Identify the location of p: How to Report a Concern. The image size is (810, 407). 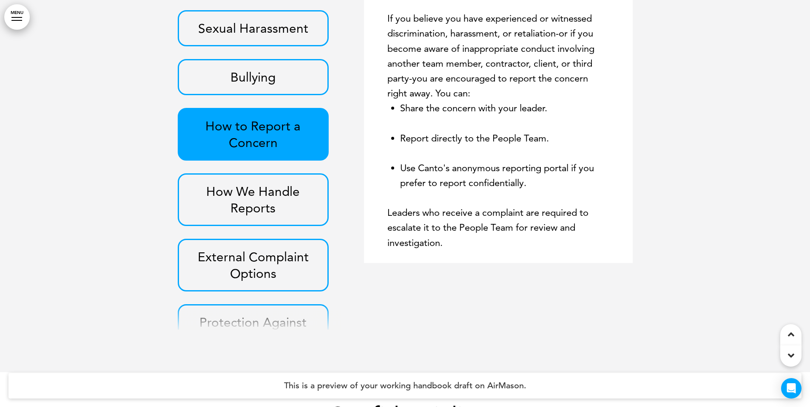
(253, 134).